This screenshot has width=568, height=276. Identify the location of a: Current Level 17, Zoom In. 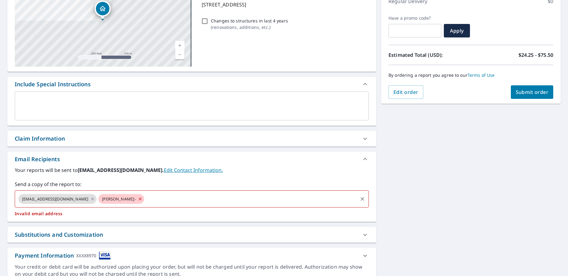
(180, 45).